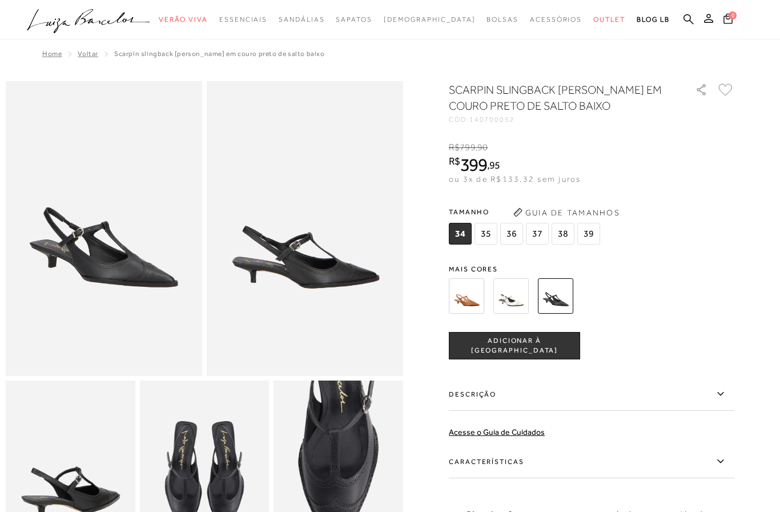  What do you see at coordinates (467, 296) in the screenshot?
I see `img: SCARPIN SLINGBACK SALOMÉ EM COURO CARAMELO DE SALTO BAIXO` at bounding box center [467, 296].